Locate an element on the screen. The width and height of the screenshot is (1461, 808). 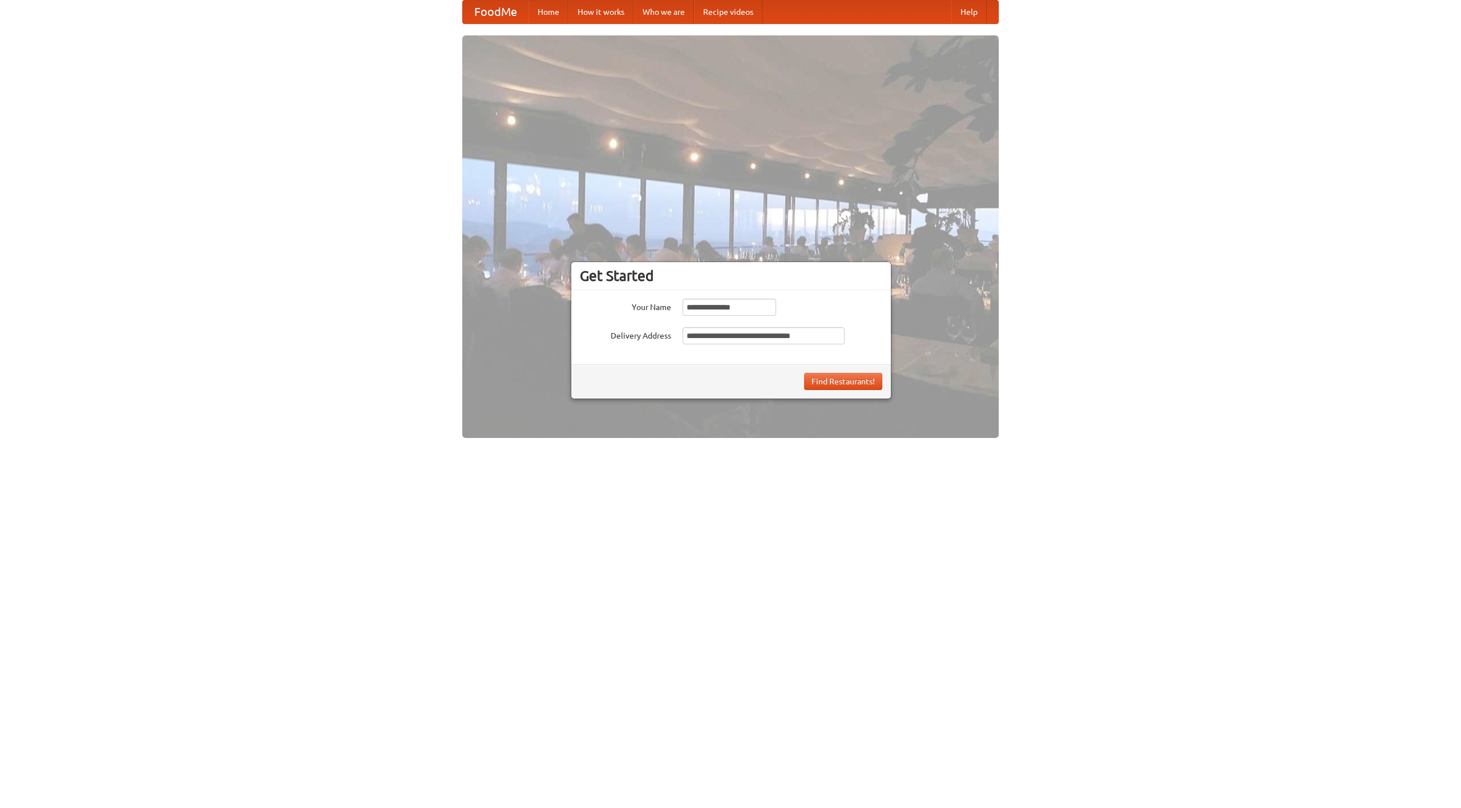
button: Find Restaurants! is located at coordinates (843, 381).